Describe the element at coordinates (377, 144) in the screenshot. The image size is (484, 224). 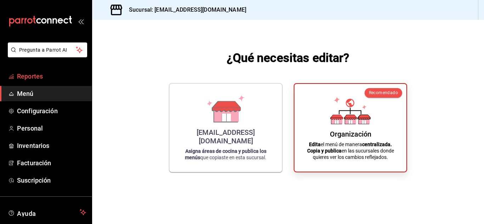
I see `strong: centralizada.` at that location.